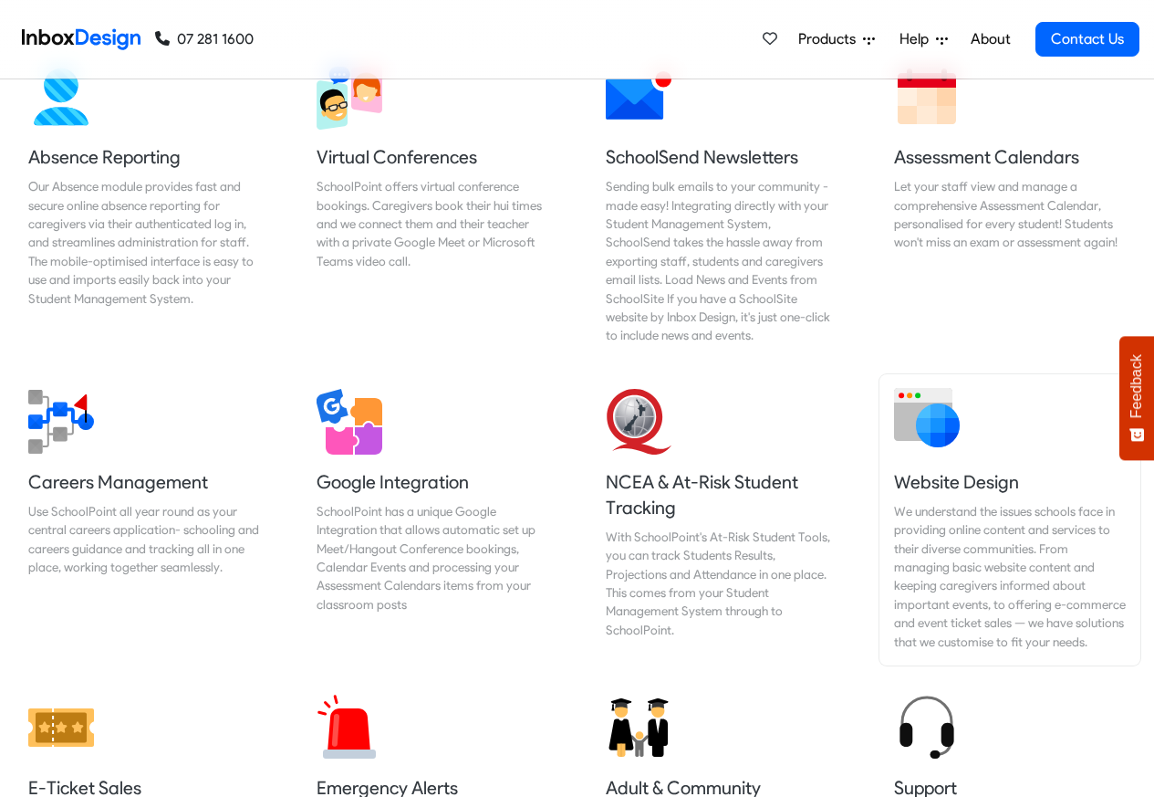  Describe the element at coordinates (61, 727) in the screenshot. I see `img: 2022_01_12_icon_ticket.svg` at that location.